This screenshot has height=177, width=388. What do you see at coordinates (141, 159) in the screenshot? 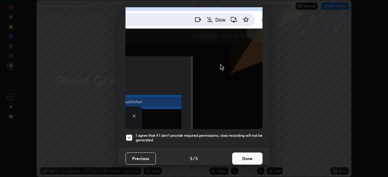
I see `button: Previous` at bounding box center [141, 159].